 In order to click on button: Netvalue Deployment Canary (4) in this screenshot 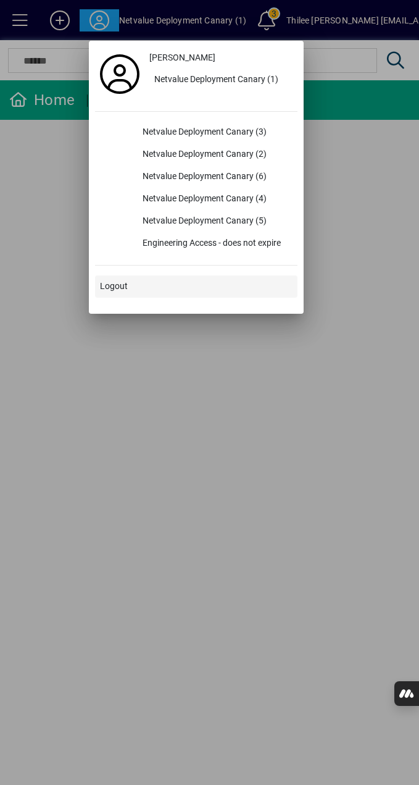, I will do `click(196, 199)`.